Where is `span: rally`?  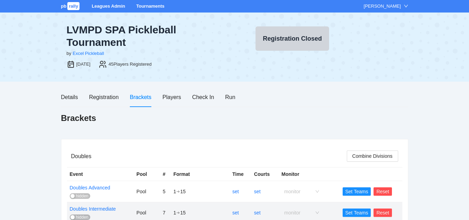 span: rally is located at coordinates (73, 6).